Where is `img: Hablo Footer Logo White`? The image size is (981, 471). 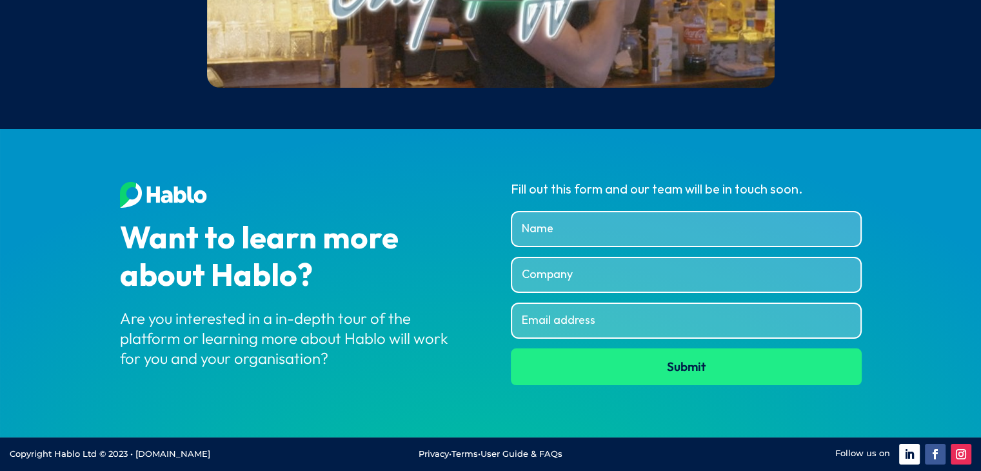
img: Hablo Footer Logo White is located at coordinates (163, 194).